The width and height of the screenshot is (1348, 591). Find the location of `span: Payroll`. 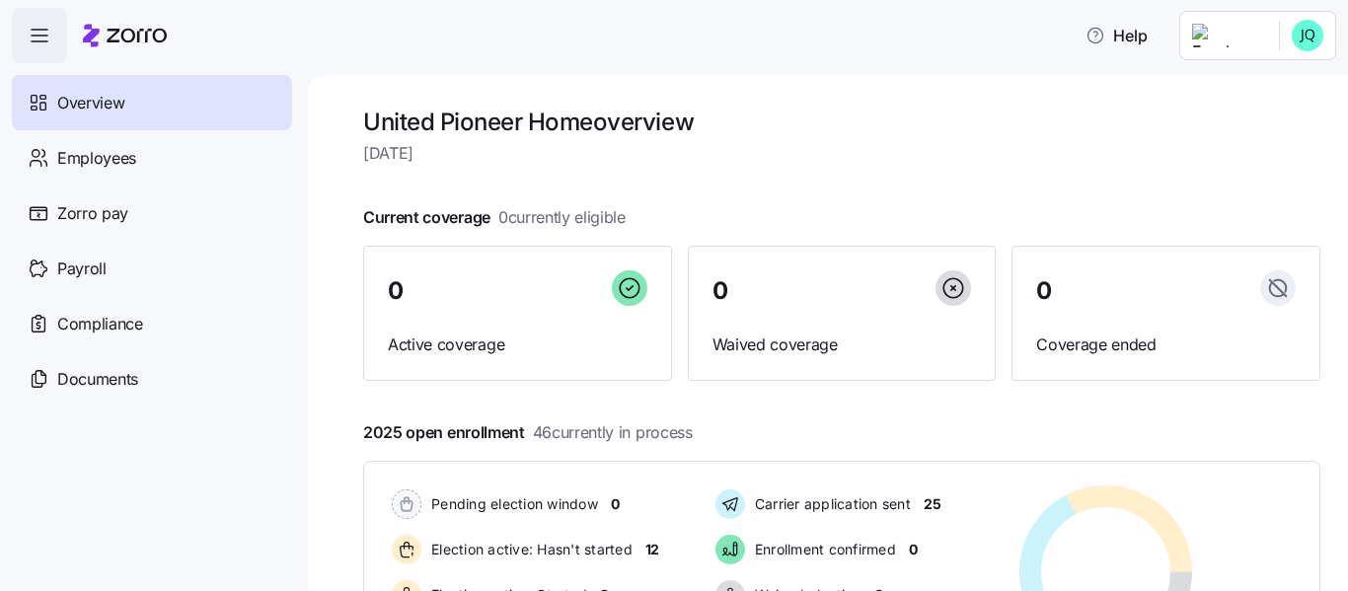

span: Payroll is located at coordinates (82, 268).